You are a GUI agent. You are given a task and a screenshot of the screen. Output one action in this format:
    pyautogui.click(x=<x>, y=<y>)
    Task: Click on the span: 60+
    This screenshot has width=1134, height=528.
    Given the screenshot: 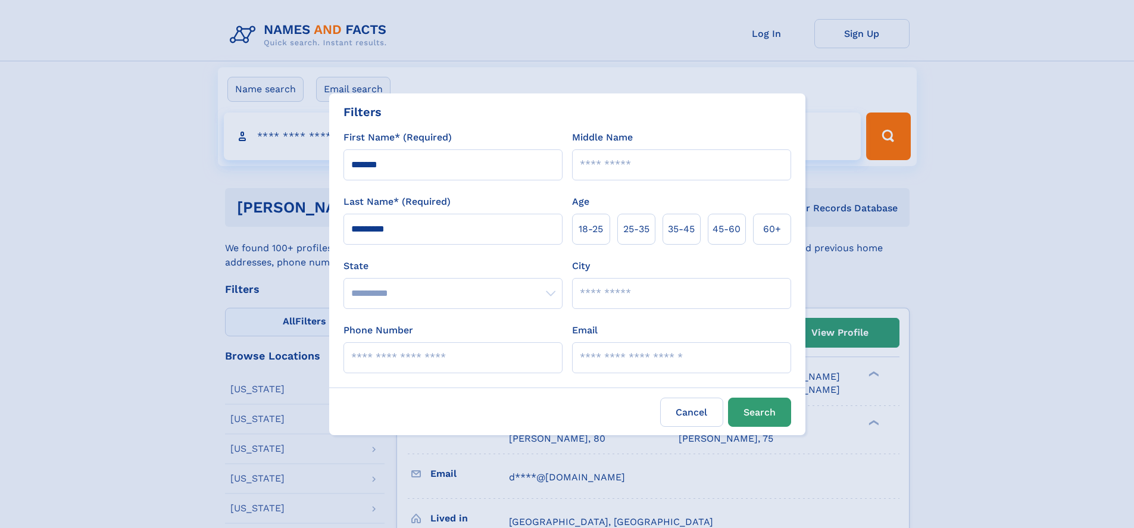 What is the action you would take?
    pyautogui.click(x=772, y=229)
    